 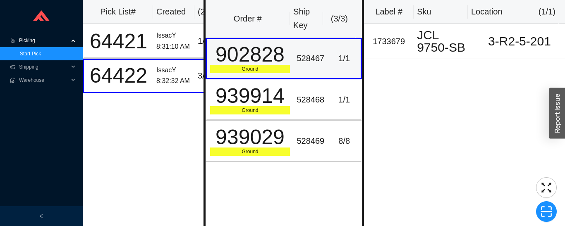 What do you see at coordinates (310, 58) in the screenshot?
I see `div: 528467` at bounding box center [310, 58].